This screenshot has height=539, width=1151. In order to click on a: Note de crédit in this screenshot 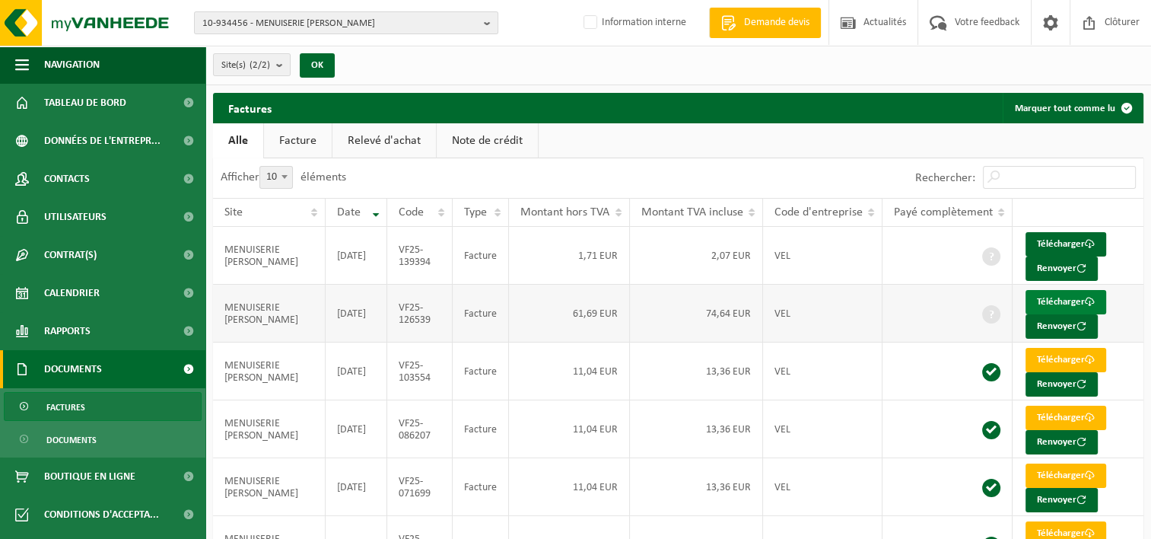, I will do `click(487, 141)`.